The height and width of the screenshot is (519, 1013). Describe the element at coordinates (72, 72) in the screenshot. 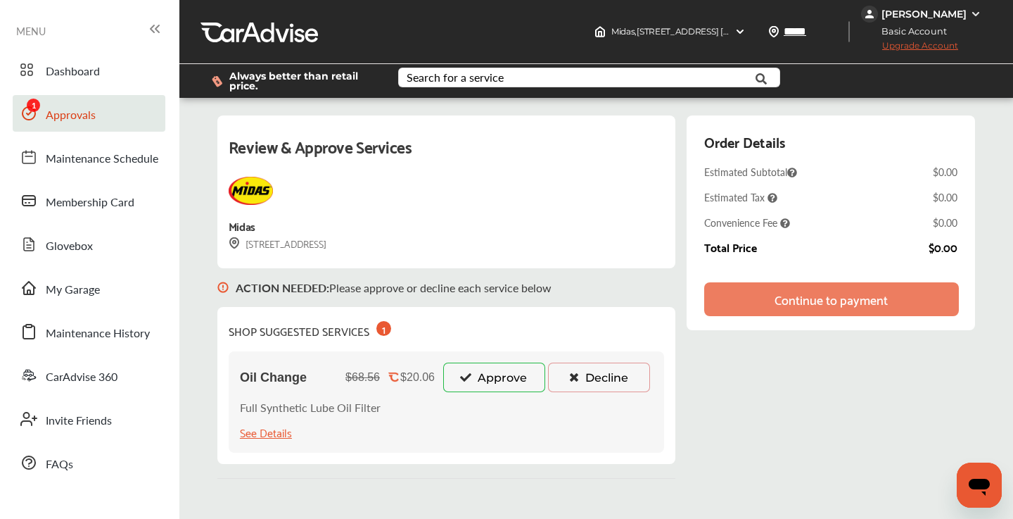

I see `span: Dashboard` at that location.